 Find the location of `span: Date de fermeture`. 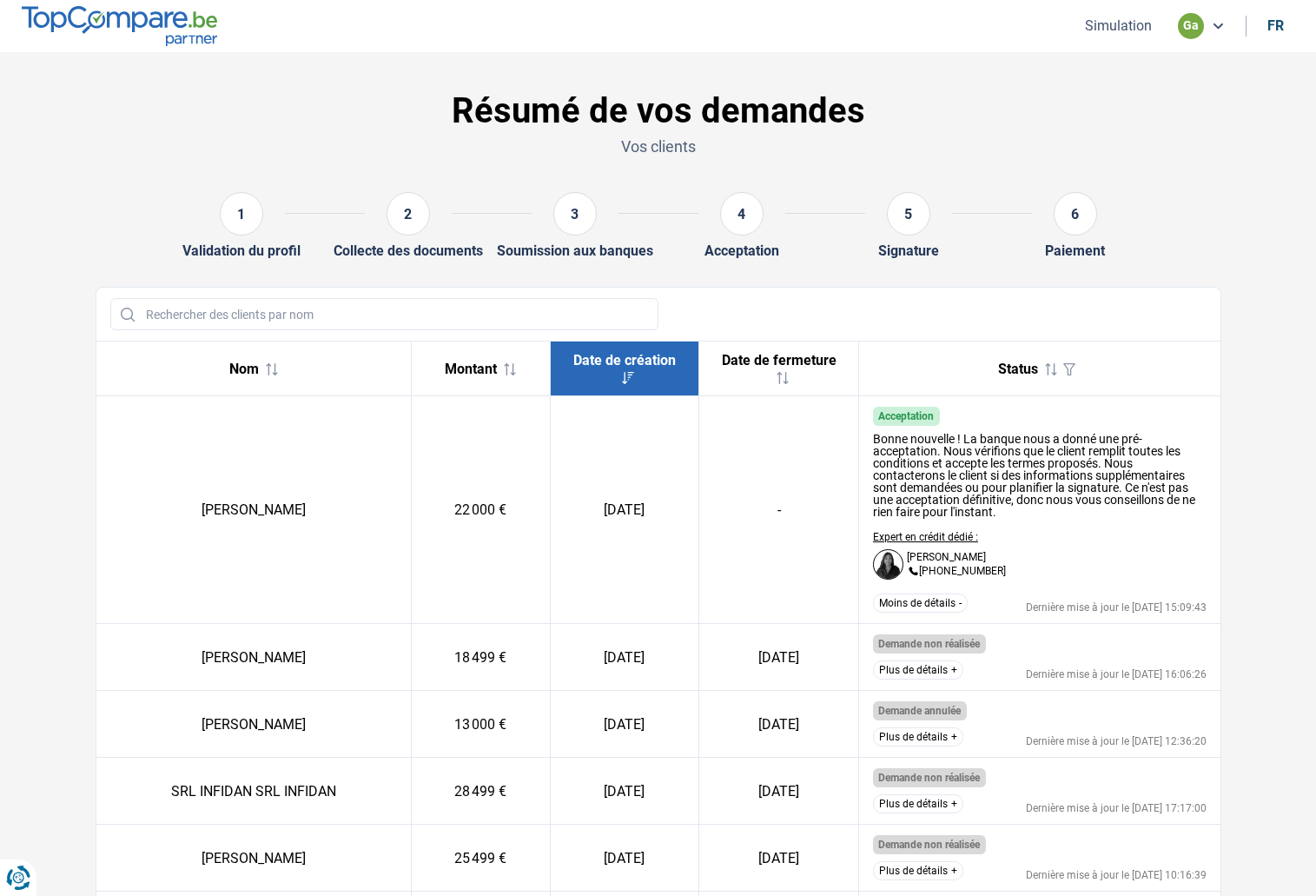

span: Date de fermeture is located at coordinates (779, 360).